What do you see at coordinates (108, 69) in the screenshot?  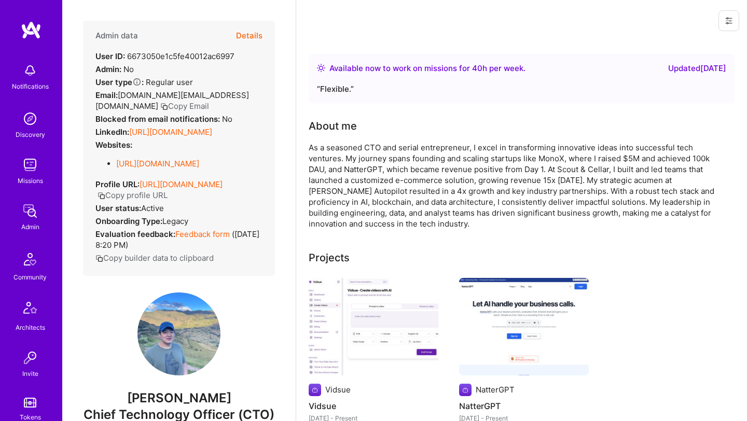 I see `strong: Admin:` at bounding box center [108, 69].